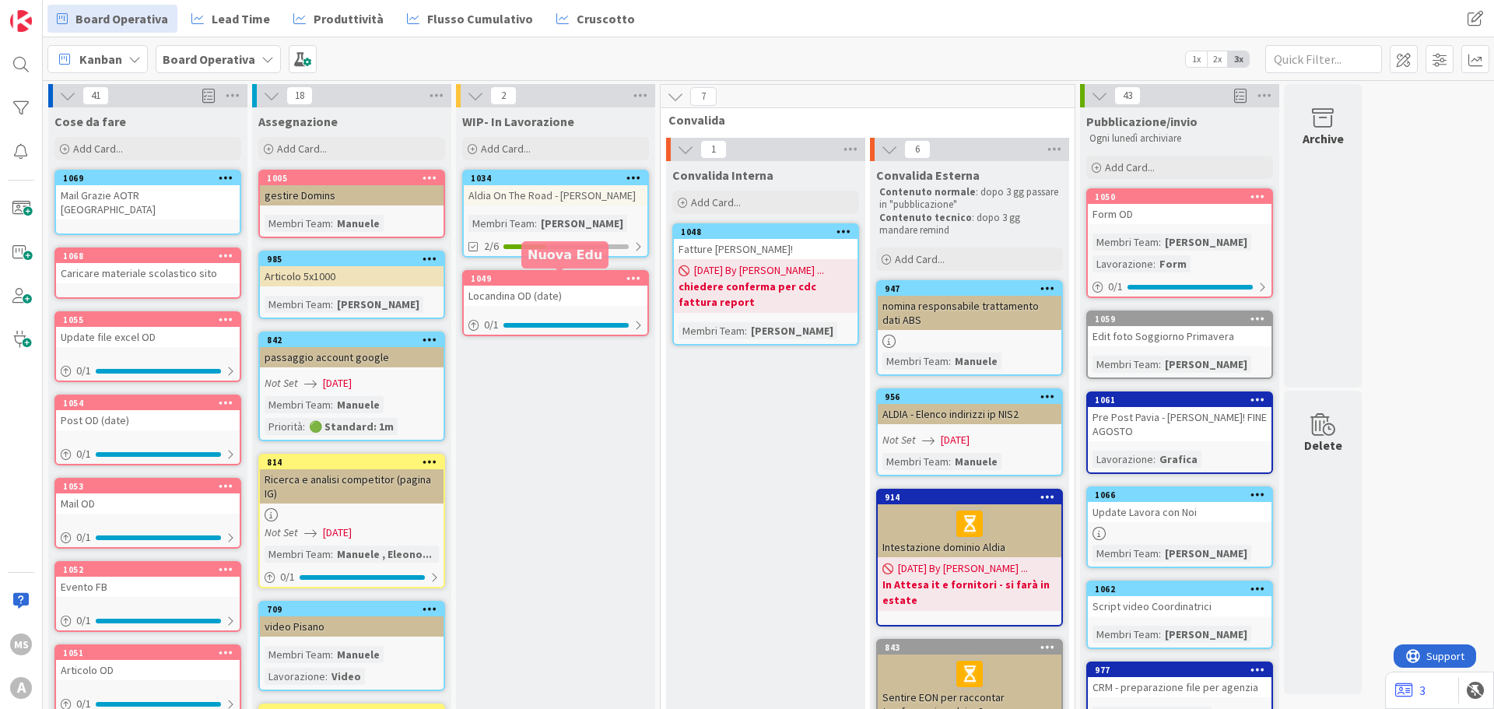  I want to click on div: Edit foto Soggiorno Primavera, so click(1180, 336).